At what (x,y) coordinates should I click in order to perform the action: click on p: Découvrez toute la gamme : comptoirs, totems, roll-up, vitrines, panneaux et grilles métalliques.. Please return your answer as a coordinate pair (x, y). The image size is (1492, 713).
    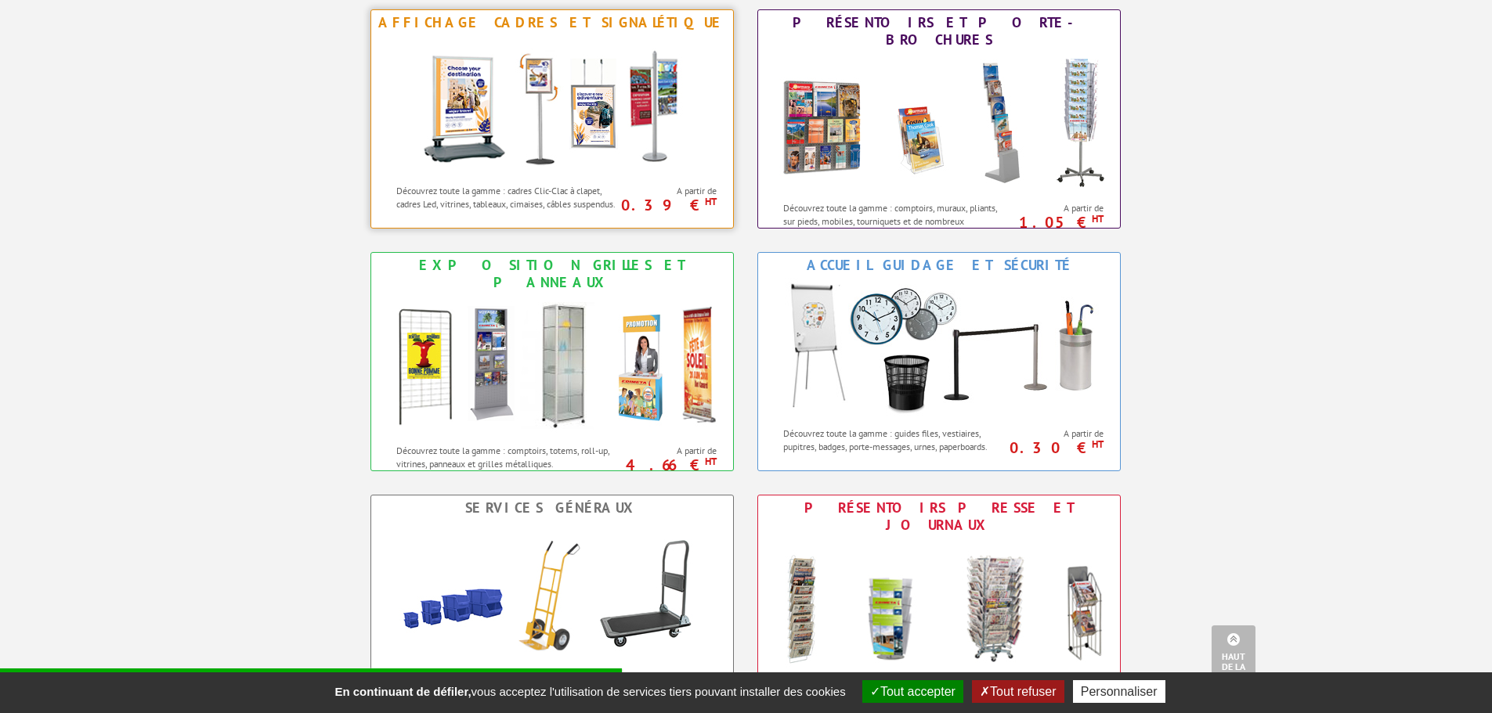
    Looking at the image, I should click on (507, 457).